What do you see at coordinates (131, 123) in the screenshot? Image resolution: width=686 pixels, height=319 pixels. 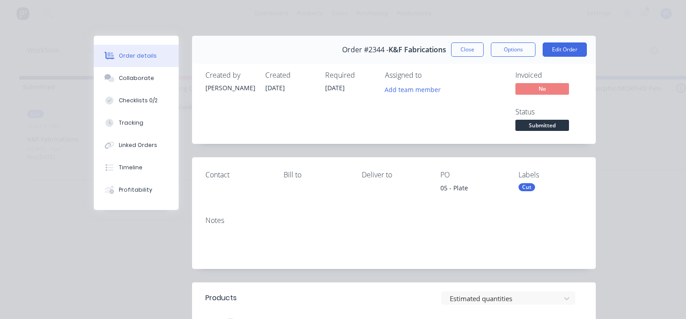 I see `div: Tracking` at bounding box center [131, 123].